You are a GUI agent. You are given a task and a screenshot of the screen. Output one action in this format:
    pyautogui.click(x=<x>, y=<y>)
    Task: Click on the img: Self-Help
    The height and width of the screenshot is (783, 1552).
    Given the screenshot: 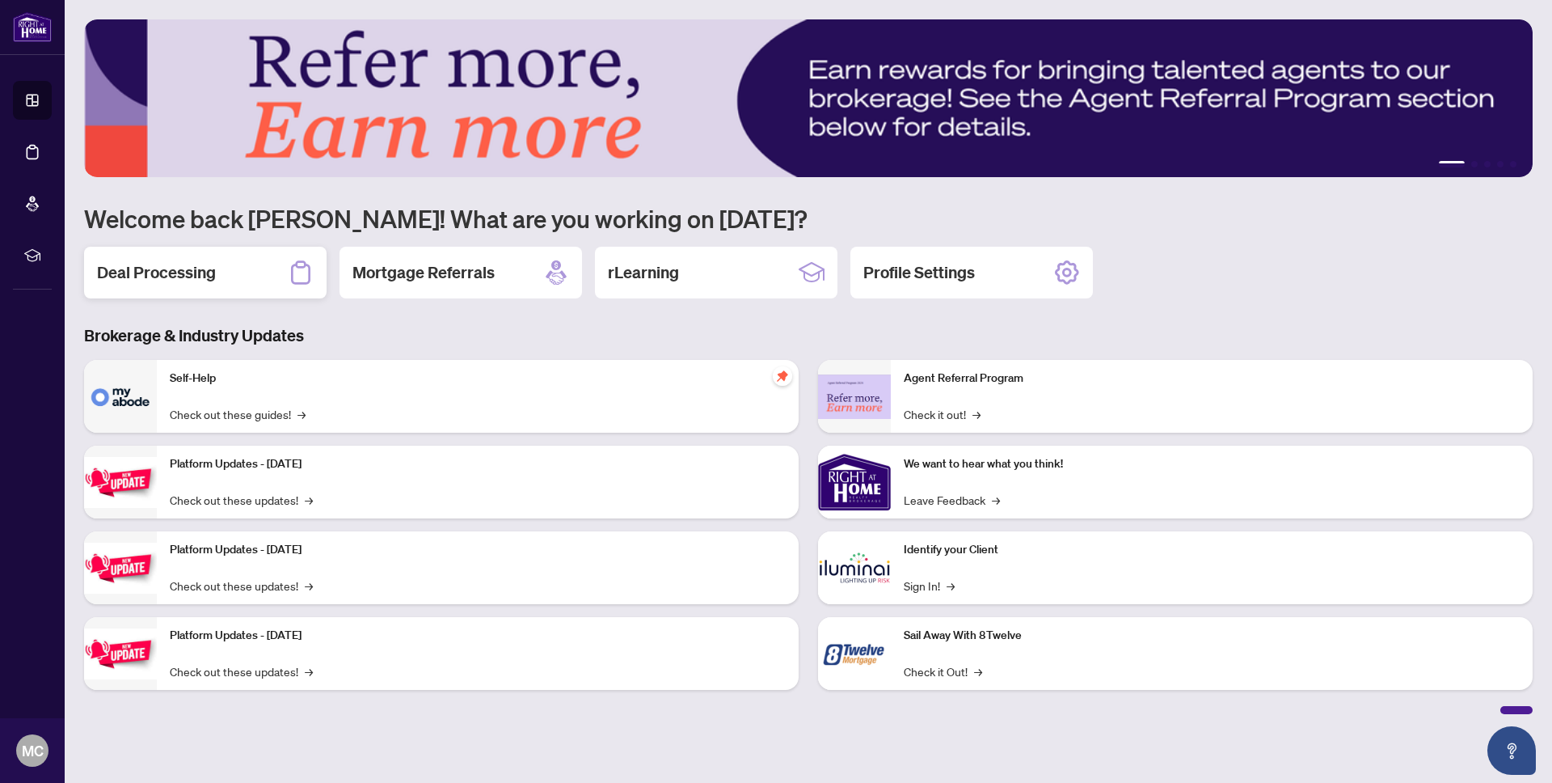 What is the action you would take?
    pyautogui.click(x=120, y=396)
    